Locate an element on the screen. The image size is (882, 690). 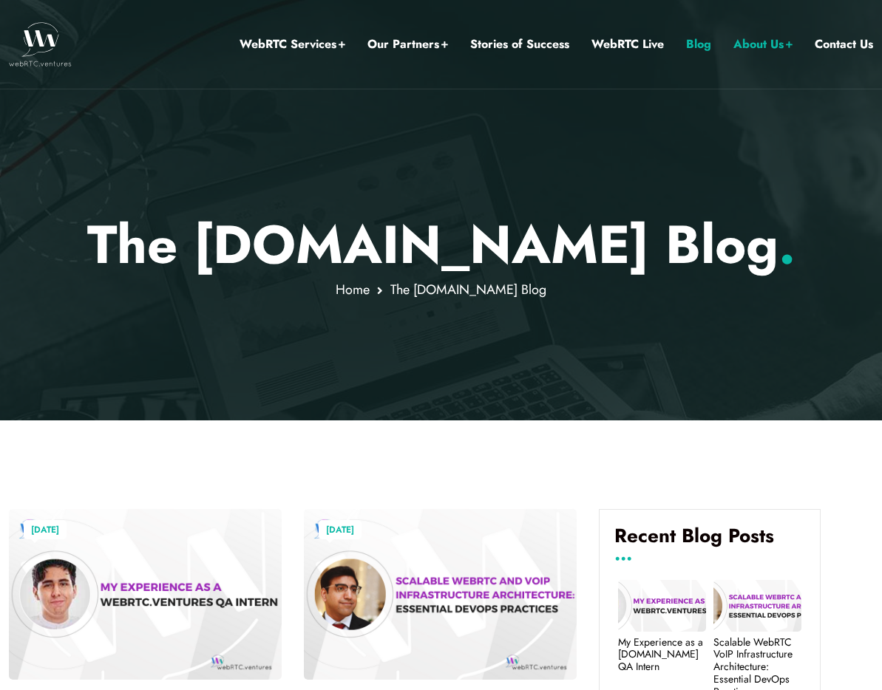
a: WebRTC Services is located at coordinates (292, 44).